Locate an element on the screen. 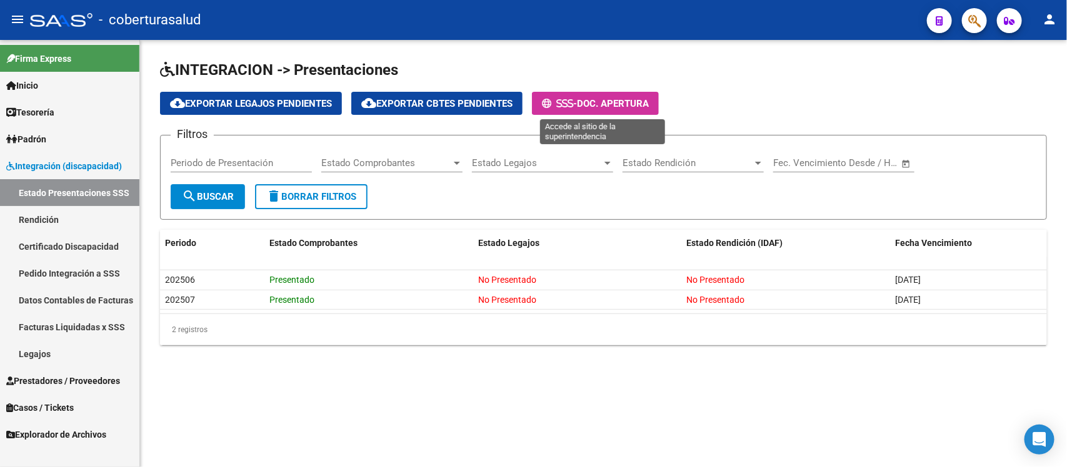  input: Fecha fin is located at coordinates (865, 163).